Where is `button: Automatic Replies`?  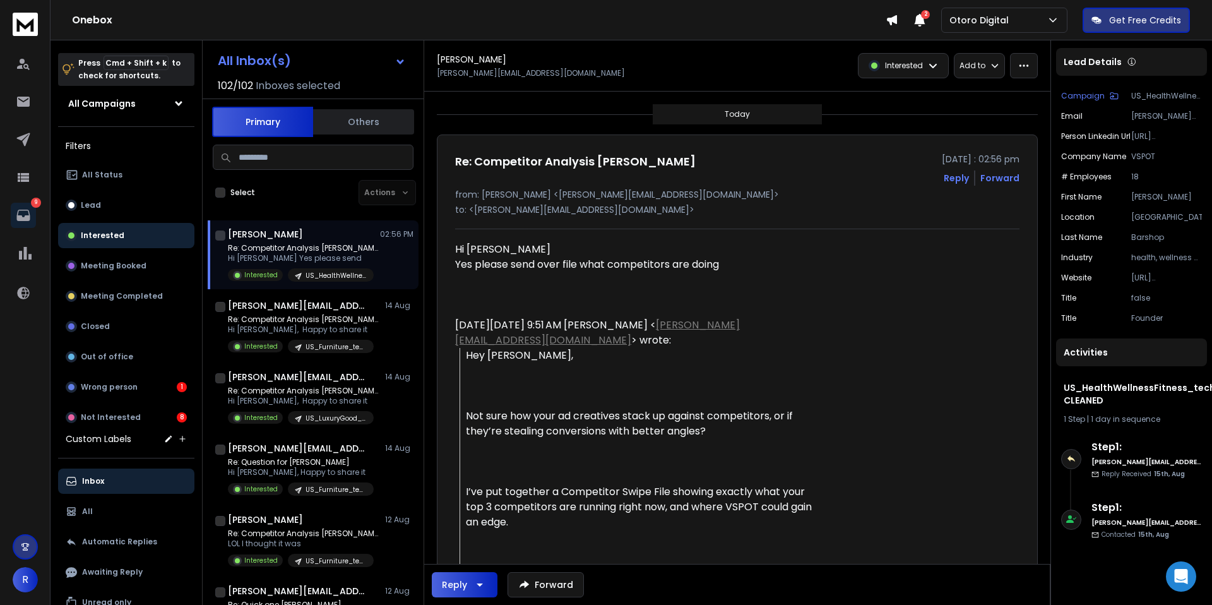
button: Automatic Replies is located at coordinates (126, 542).